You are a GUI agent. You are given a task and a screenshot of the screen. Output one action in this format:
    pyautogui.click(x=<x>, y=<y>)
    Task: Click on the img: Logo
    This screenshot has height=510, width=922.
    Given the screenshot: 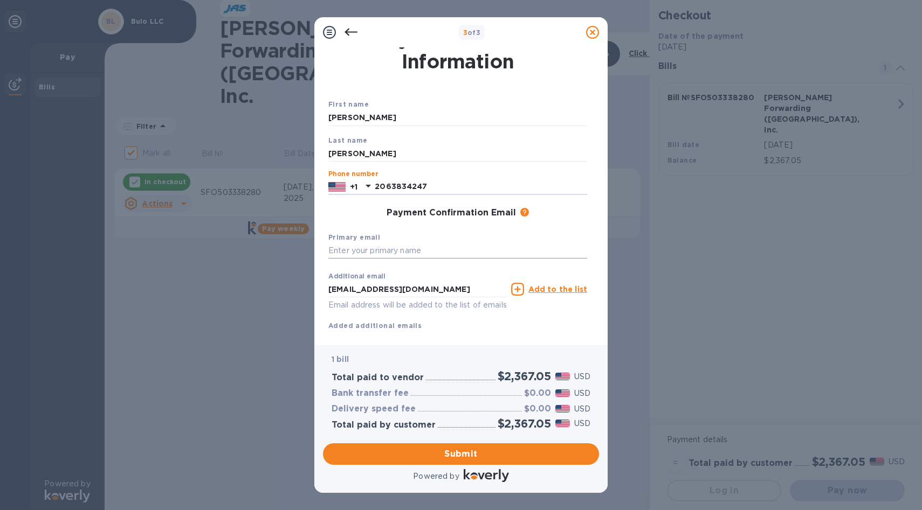 What is the action you would take?
    pyautogui.click(x=486, y=476)
    